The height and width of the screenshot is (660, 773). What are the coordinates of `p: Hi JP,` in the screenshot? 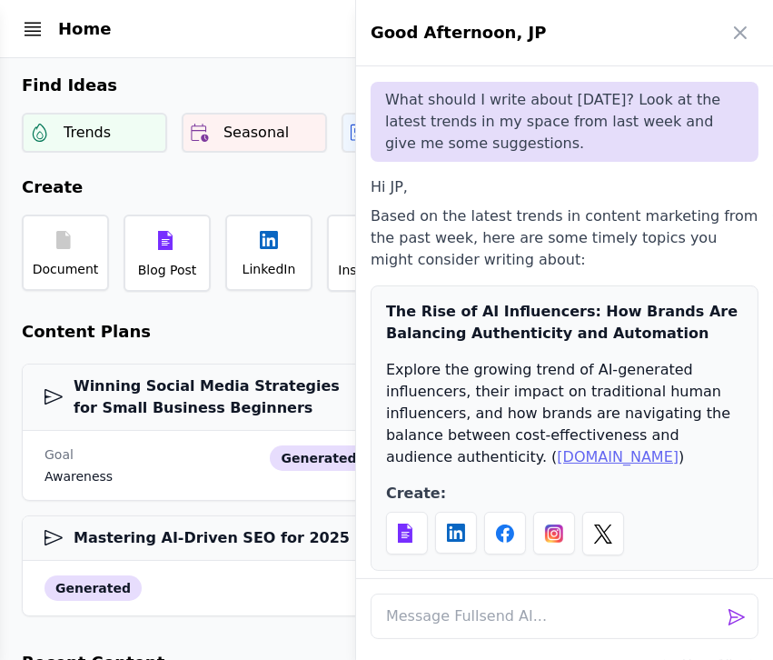 It's located at (564, 187).